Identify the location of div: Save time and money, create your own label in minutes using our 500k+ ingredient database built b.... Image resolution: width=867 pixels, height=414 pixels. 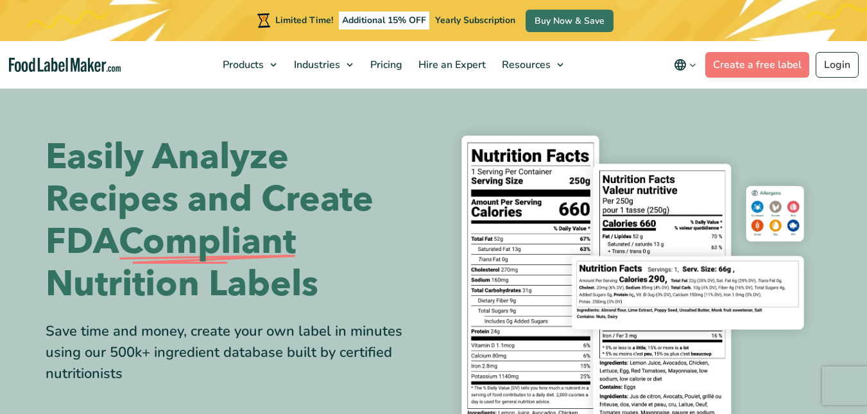
(235, 352).